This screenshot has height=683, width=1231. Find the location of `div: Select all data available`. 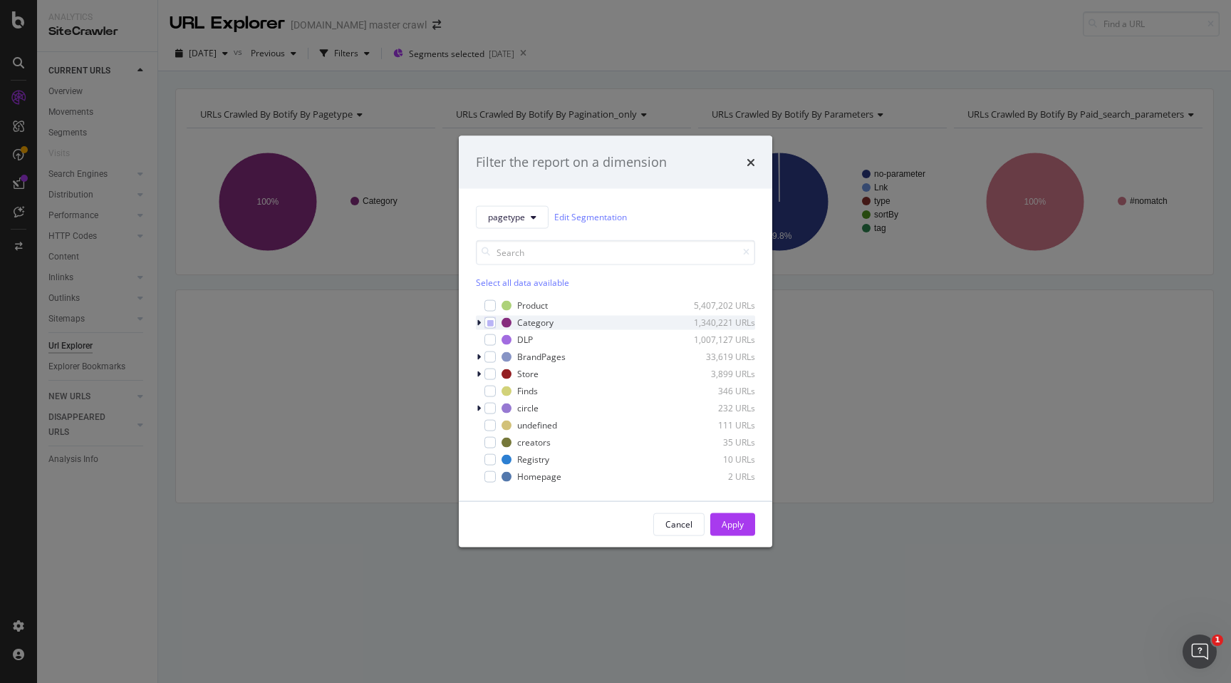

div: Select all data available is located at coordinates (616, 281).